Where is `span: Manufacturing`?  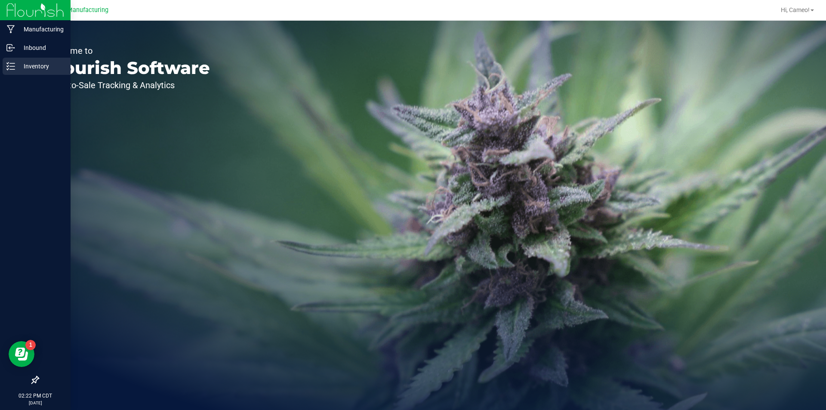
span: Manufacturing is located at coordinates (88, 10).